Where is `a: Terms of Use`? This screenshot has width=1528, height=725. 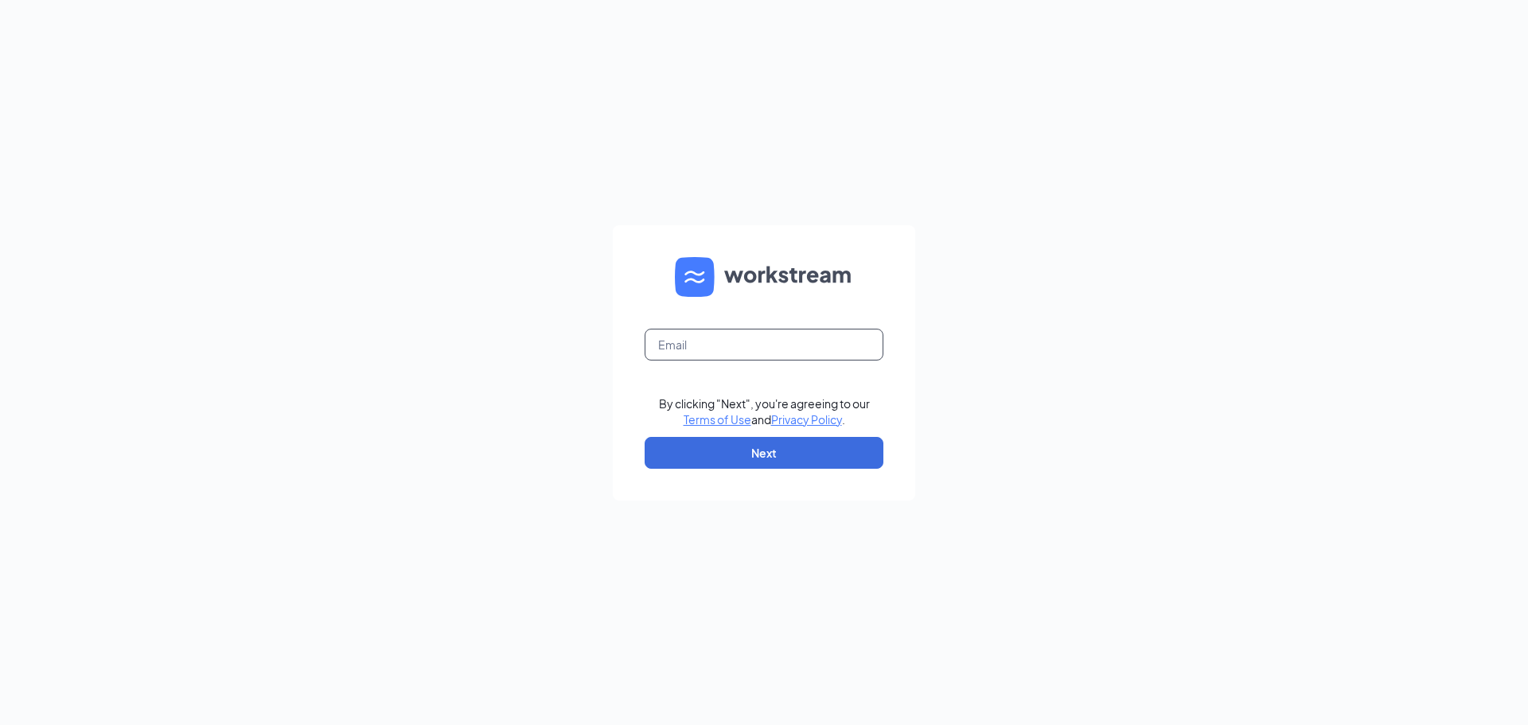 a: Terms of Use is located at coordinates (717, 420).